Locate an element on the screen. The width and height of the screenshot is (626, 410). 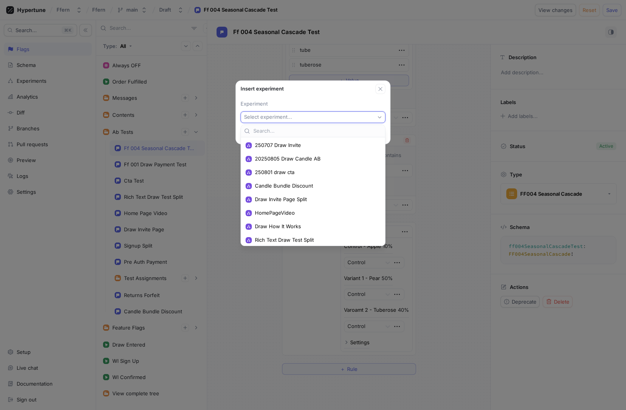
span: 250801 draw cta is located at coordinates (315, 172).